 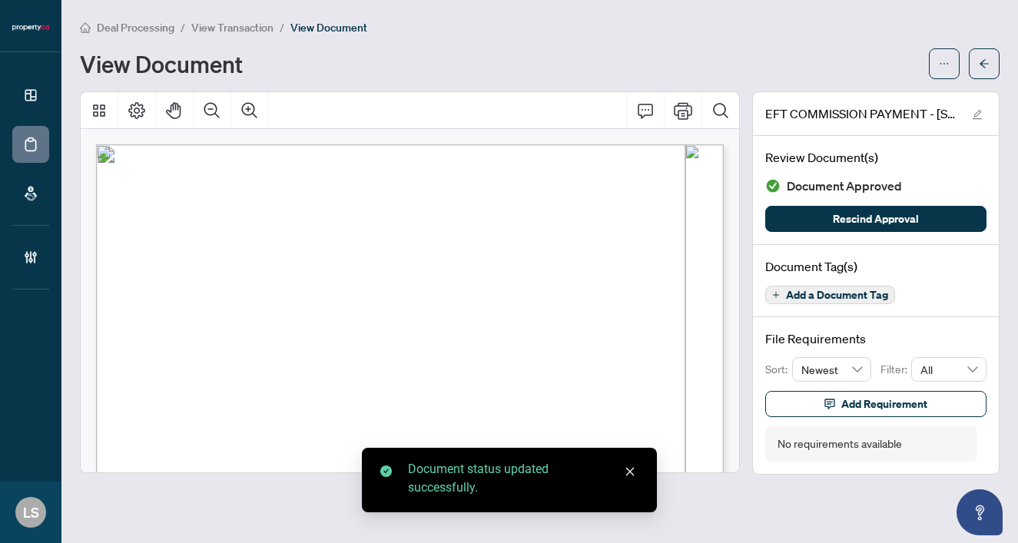 I want to click on button: Open asap, so click(x=979, y=512).